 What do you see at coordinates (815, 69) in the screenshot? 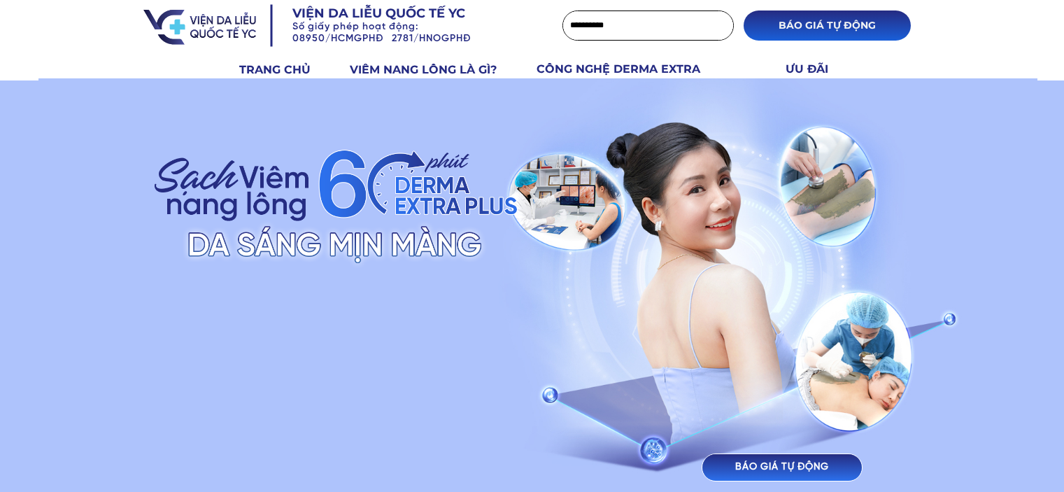
I see `h3: ƯU ĐÃI` at bounding box center [815, 69].